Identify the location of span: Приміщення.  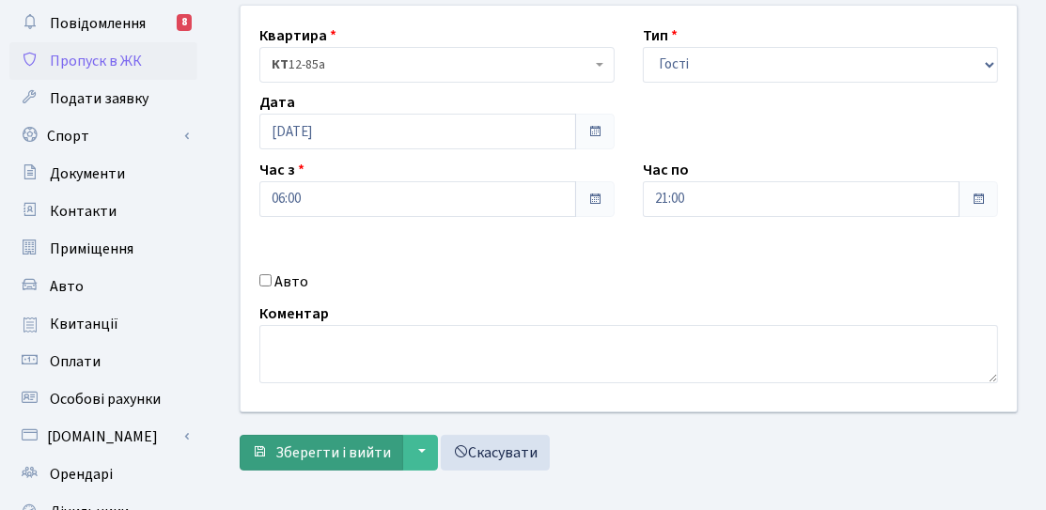
(91, 249).